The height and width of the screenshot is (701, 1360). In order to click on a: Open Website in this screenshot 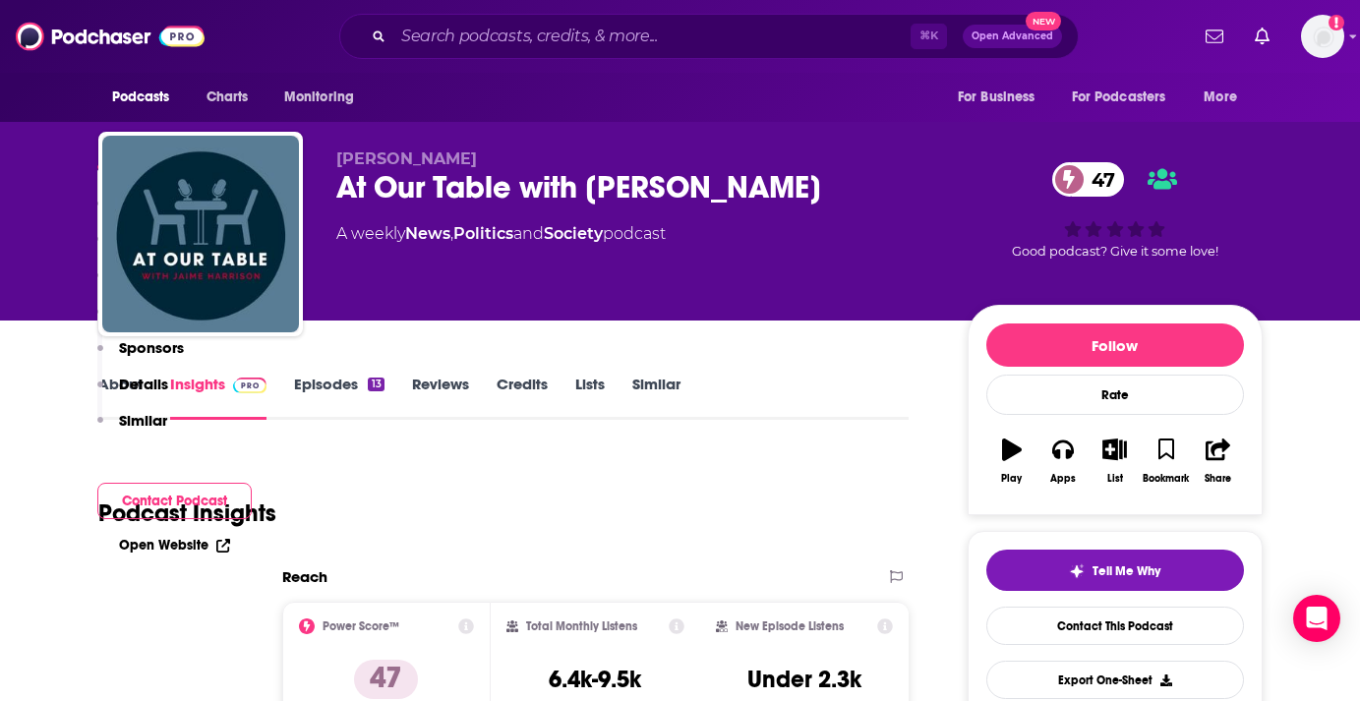, I will do `click(174, 545)`.